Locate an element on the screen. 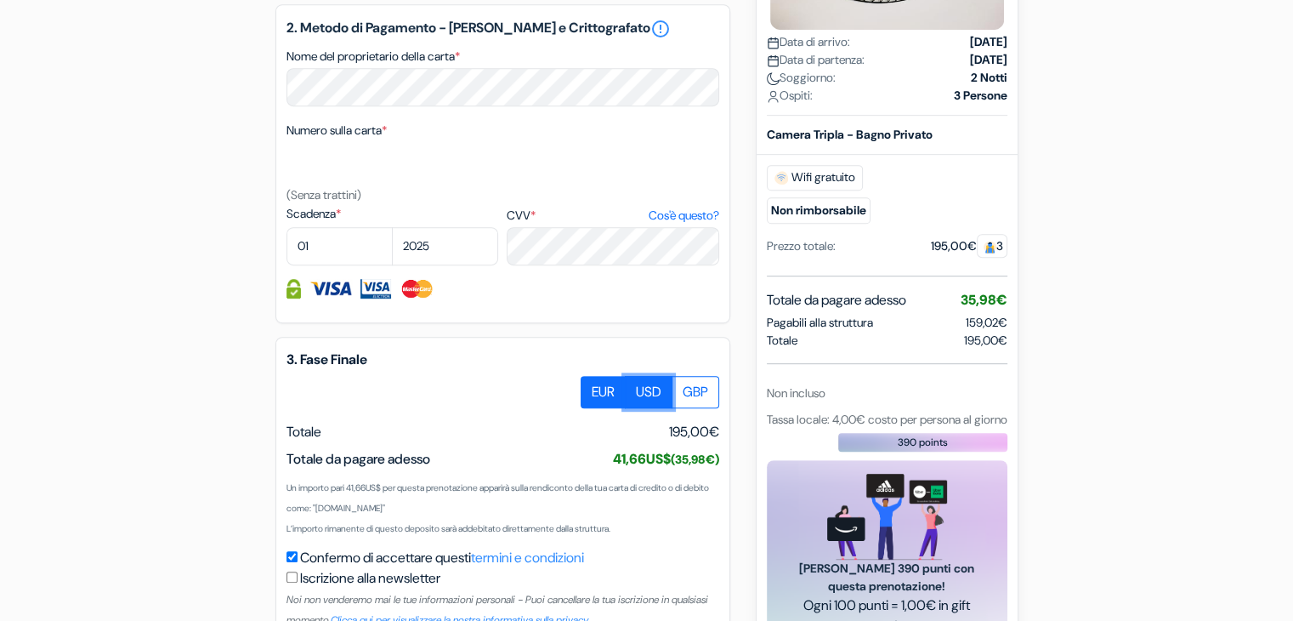  small: (35,98€) is located at coordinates (695, 459).